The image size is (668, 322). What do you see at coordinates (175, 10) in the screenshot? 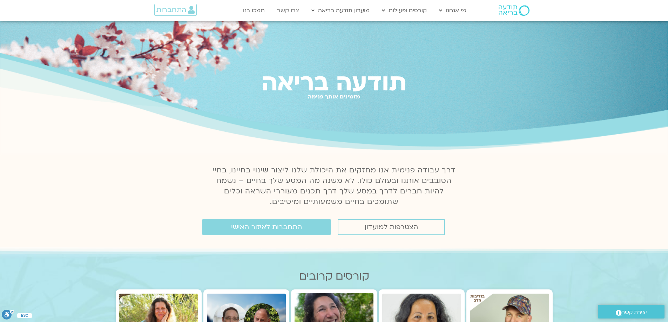
I see `a: התחברות` at bounding box center [175, 10].